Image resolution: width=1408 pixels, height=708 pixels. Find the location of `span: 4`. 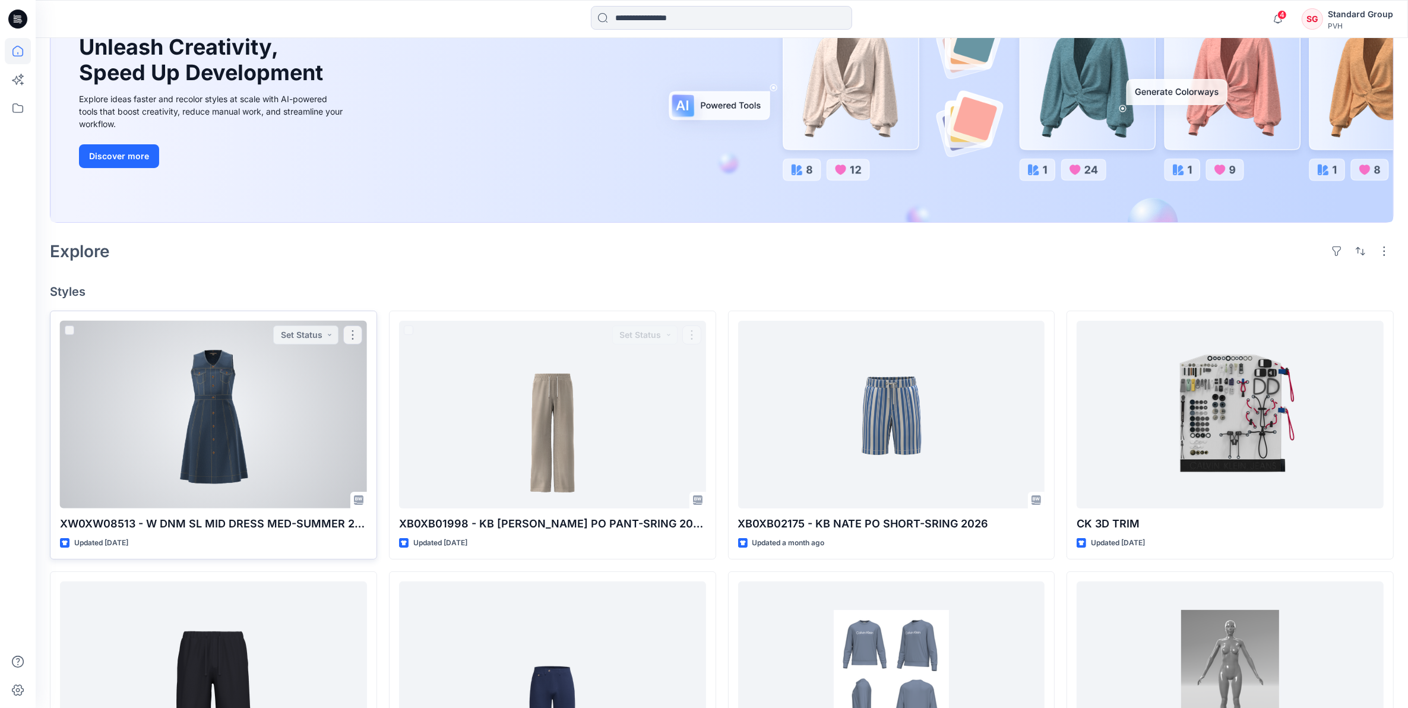

span: 4 is located at coordinates (1282, 15).